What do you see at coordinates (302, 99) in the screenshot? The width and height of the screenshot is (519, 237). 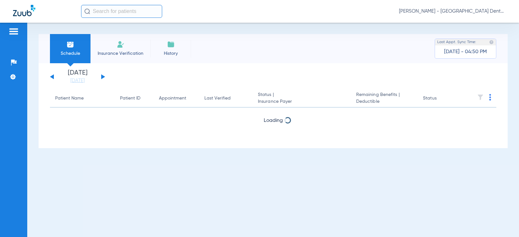 I see `th: Status |` at bounding box center [302, 99].